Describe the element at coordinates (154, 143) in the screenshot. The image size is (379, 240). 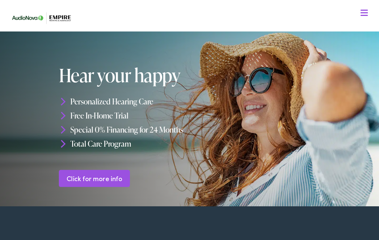
I see `li: Total Care Program` at that location.